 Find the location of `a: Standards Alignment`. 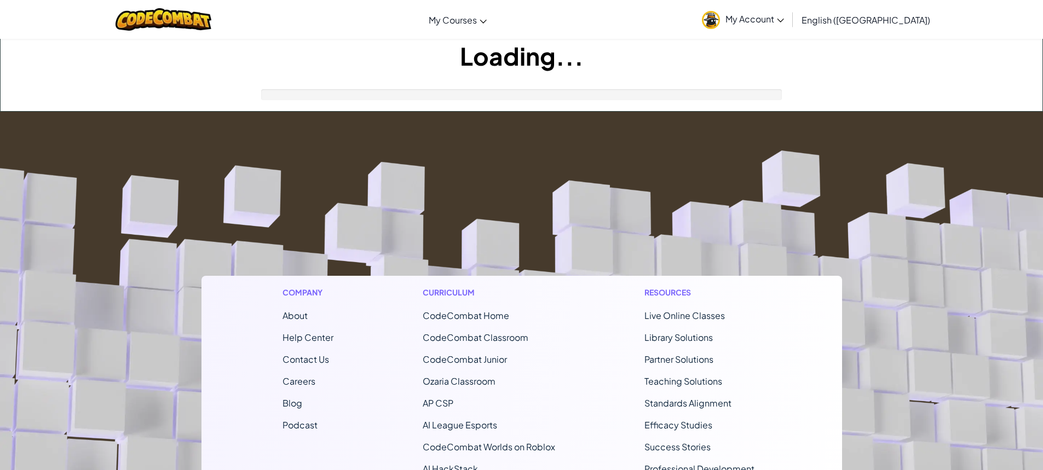

a: Standards Alignment is located at coordinates (688, 403).